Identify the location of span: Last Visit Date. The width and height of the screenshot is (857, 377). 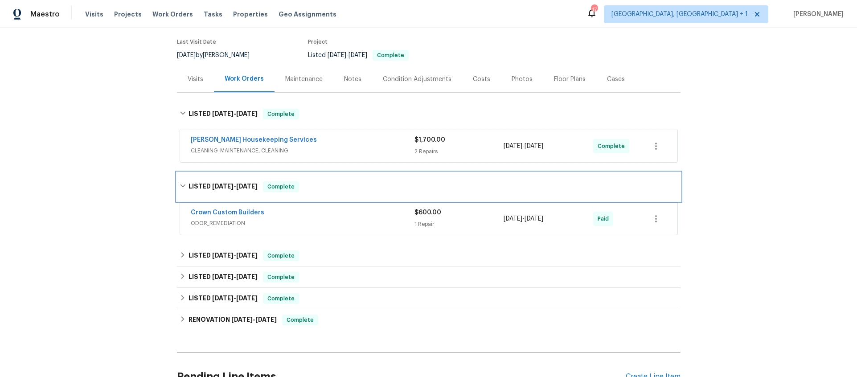
(197, 42).